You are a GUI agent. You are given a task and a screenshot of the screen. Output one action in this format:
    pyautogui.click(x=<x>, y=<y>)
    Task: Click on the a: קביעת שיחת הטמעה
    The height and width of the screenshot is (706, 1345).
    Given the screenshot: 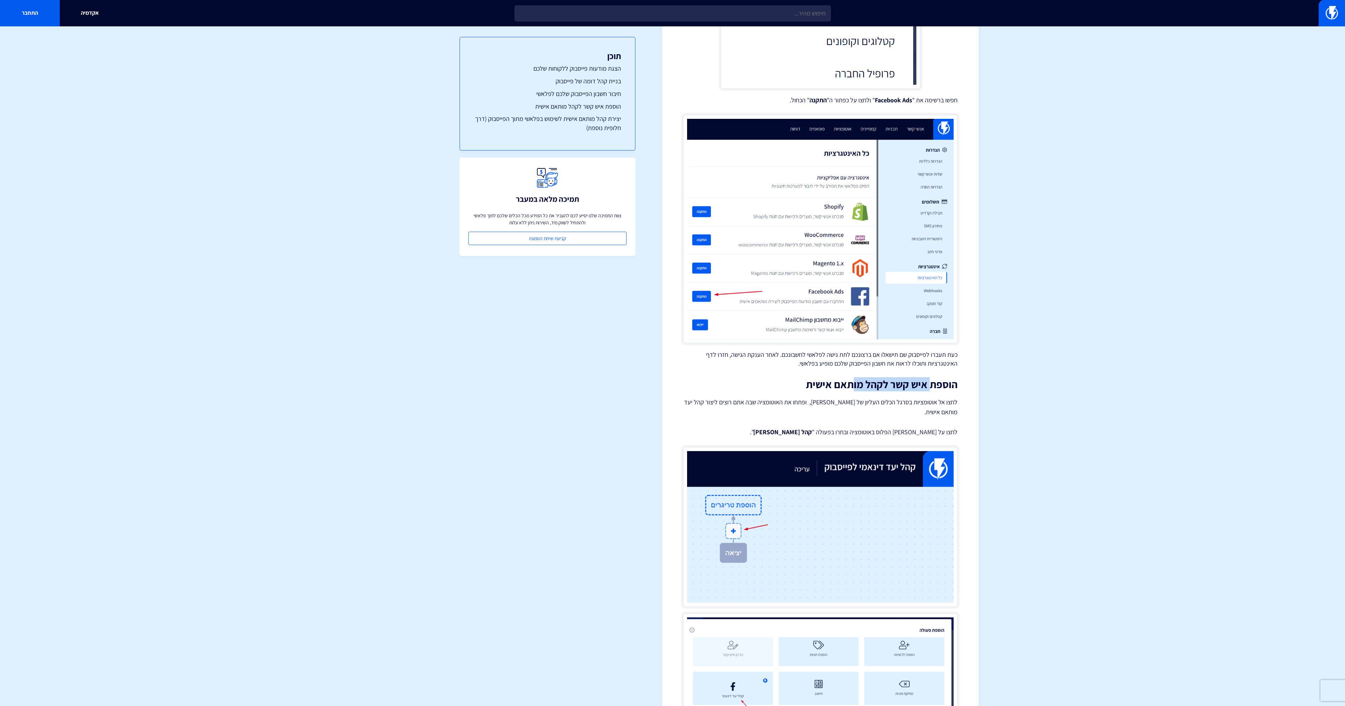 What is the action you would take?
    pyautogui.click(x=548, y=238)
    